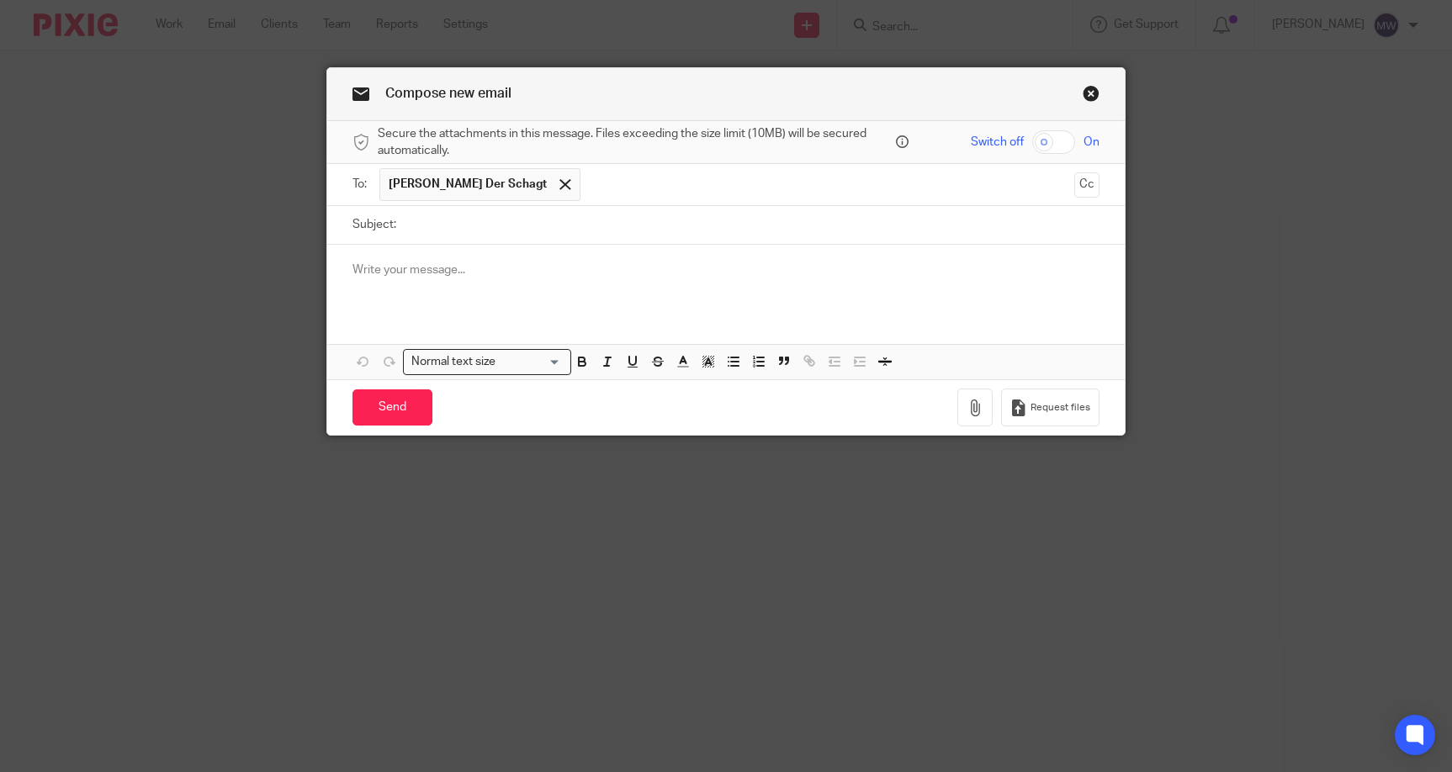 This screenshot has width=1452, height=772. What do you see at coordinates (374, 225) in the screenshot?
I see `label: Subject:` at bounding box center [374, 225].